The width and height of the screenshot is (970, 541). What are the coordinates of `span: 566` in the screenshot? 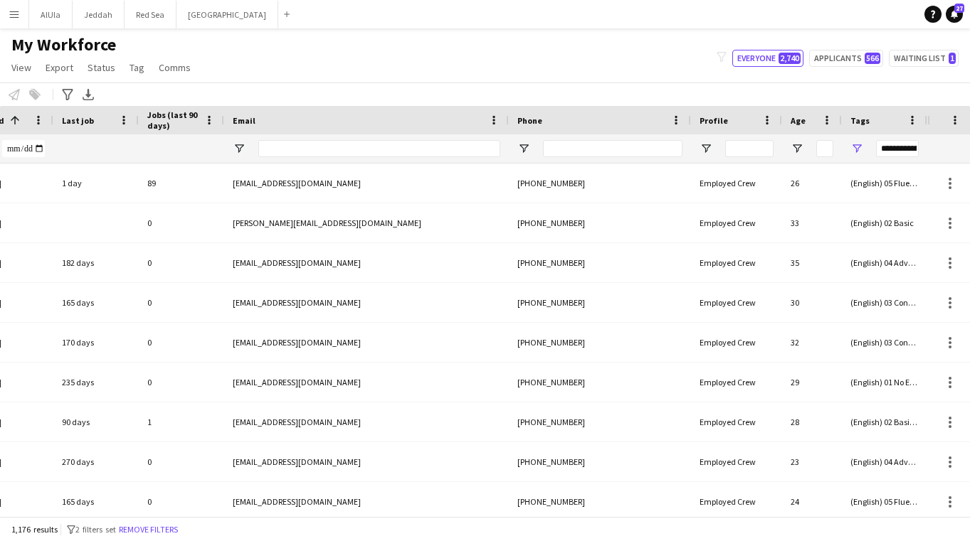 It's located at (872, 58).